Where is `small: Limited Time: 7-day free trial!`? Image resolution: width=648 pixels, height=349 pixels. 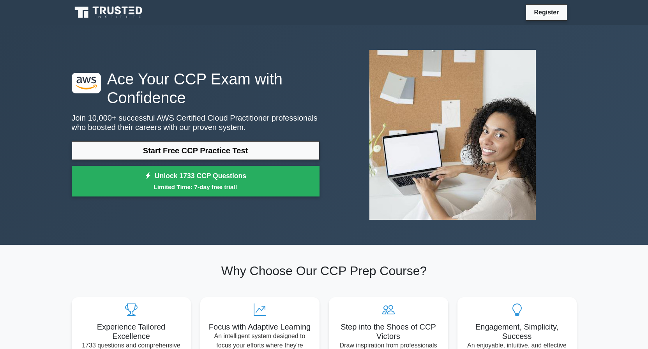
small: Limited Time: 7-day free trial! is located at coordinates (196, 187).